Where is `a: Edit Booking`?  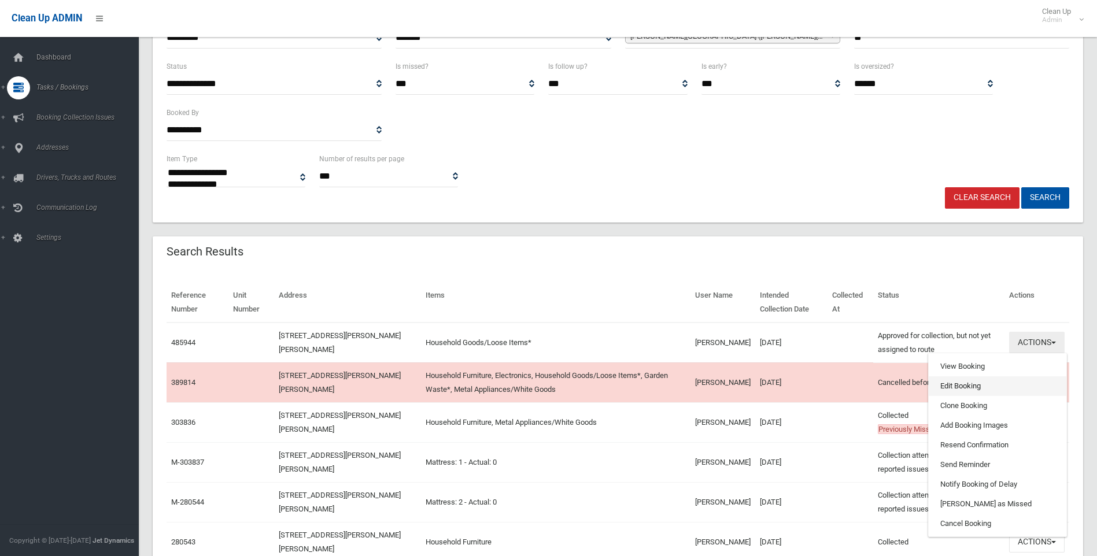
a: Edit Booking is located at coordinates (998, 386).